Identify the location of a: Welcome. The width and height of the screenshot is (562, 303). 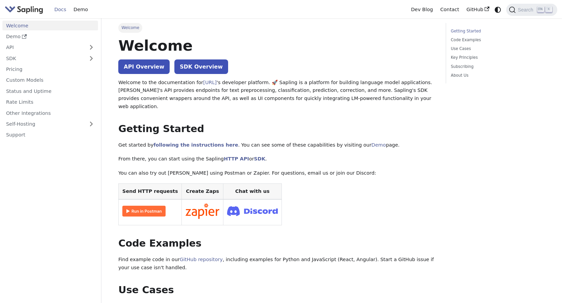
(50, 25).